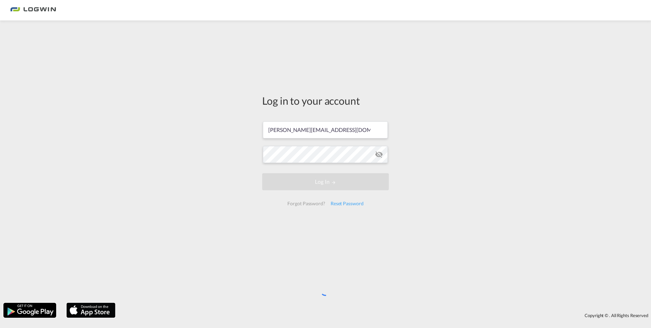 The height and width of the screenshot is (328, 651). I want to click on img: bc73a0e0d8c111efacd525e4c8ad7d32.png, so click(33, 10).